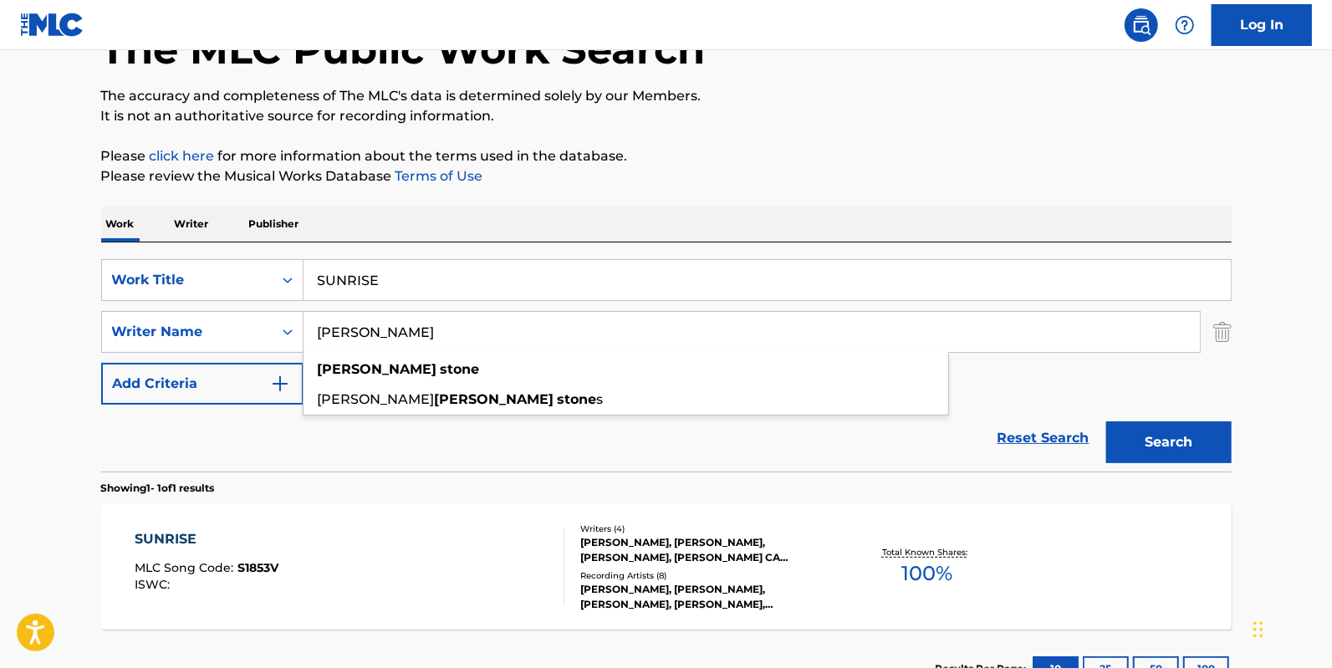  I want to click on a: Log In, so click(1262, 25).